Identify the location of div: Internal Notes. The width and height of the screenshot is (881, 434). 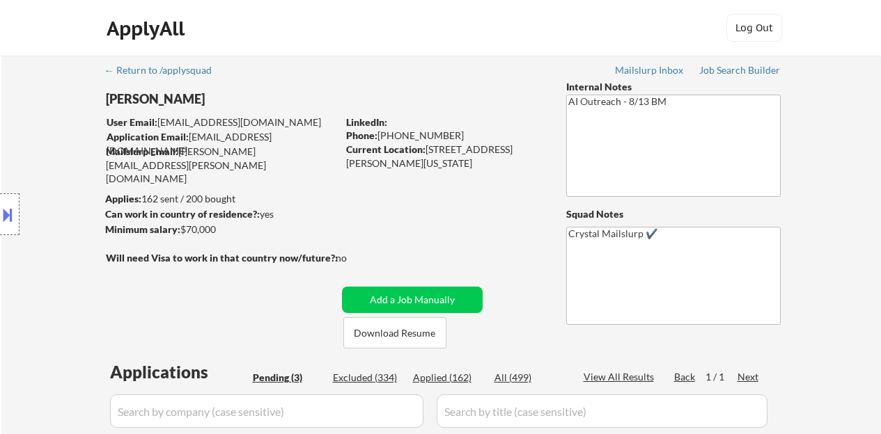
(673, 87).